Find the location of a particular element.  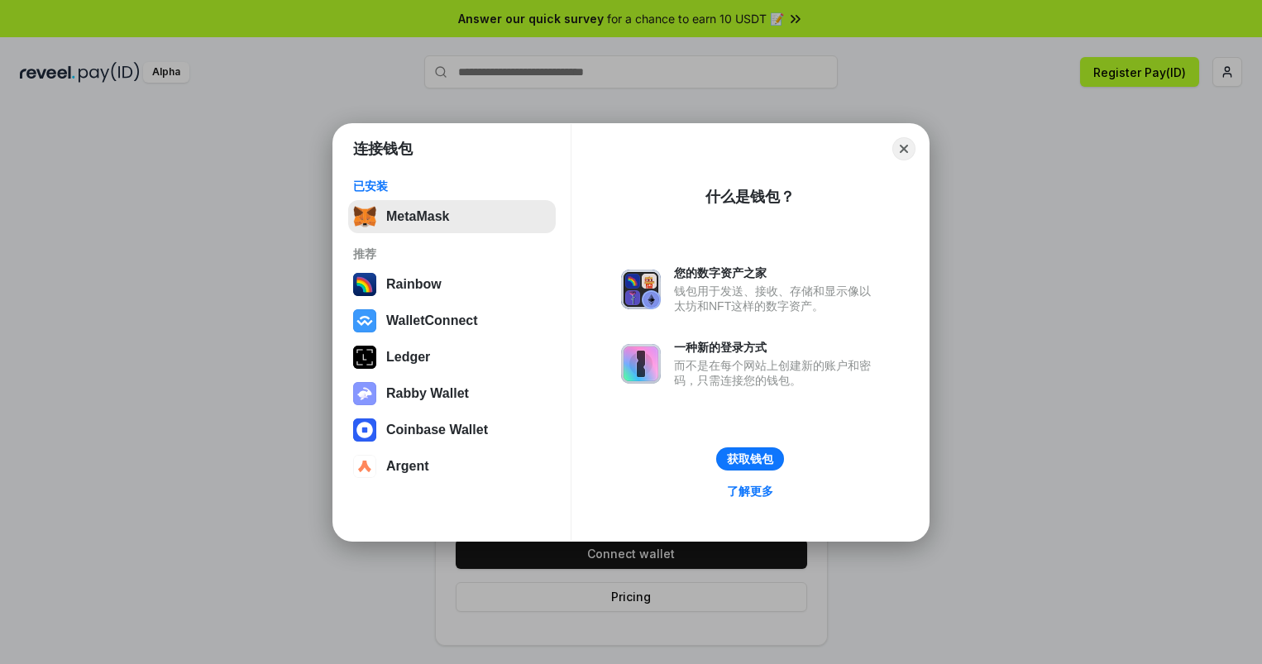

button: Close is located at coordinates (904, 149).